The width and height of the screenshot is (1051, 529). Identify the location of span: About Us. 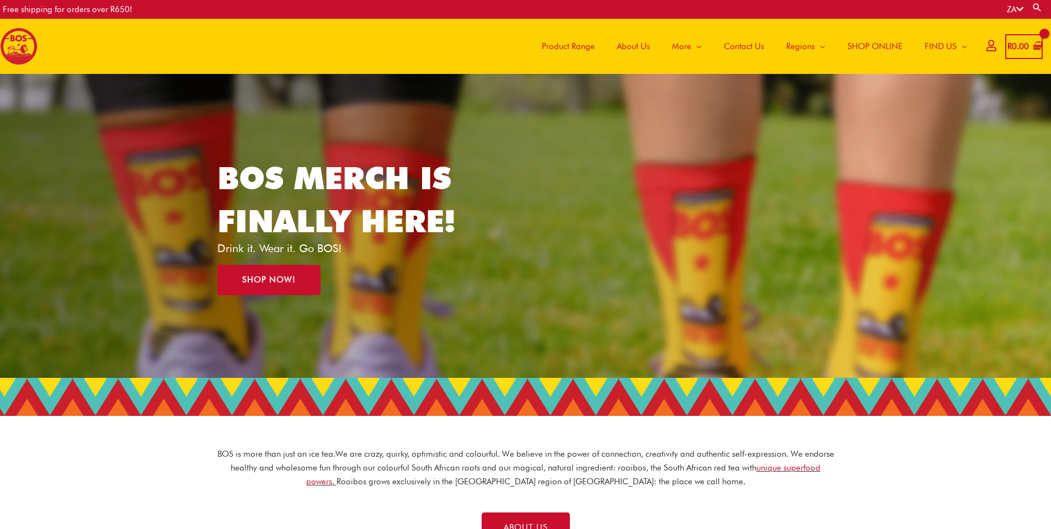
(633, 46).